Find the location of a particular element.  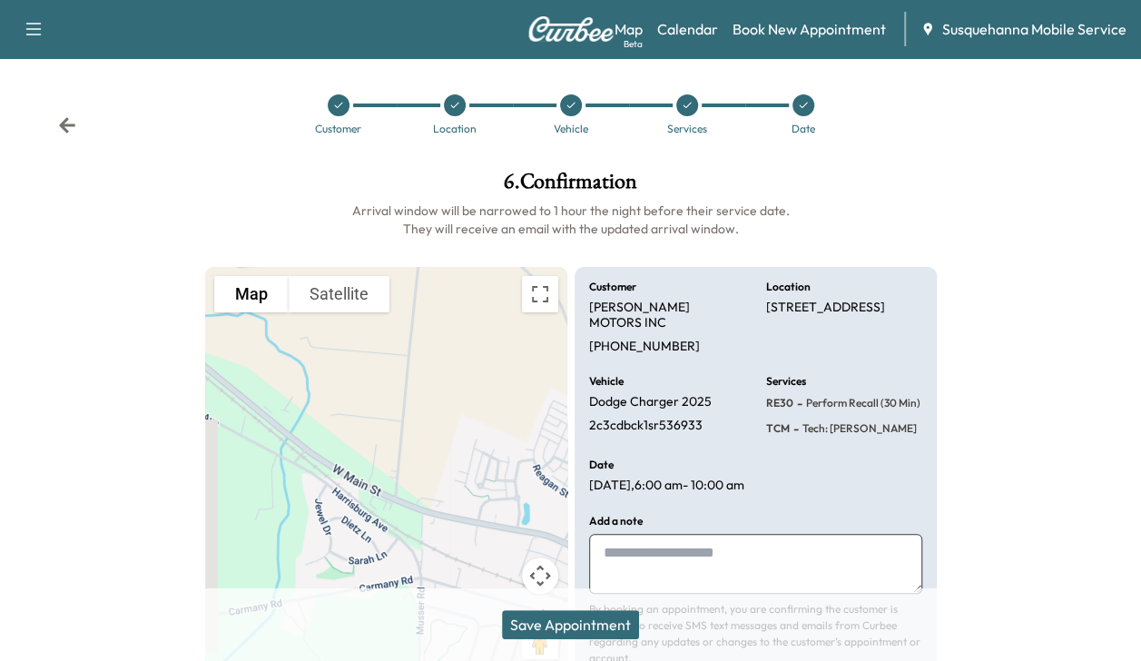

div: Vehicle is located at coordinates (571, 129).